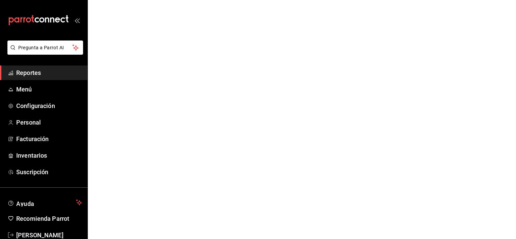  Describe the element at coordinates (45, 48) in the screenshot. I see `span: Pregunta a Parrot AI` at that location.